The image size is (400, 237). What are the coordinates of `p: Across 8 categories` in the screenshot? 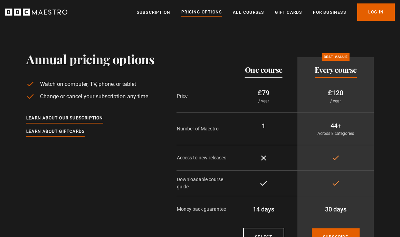 It's located at (335, 134).